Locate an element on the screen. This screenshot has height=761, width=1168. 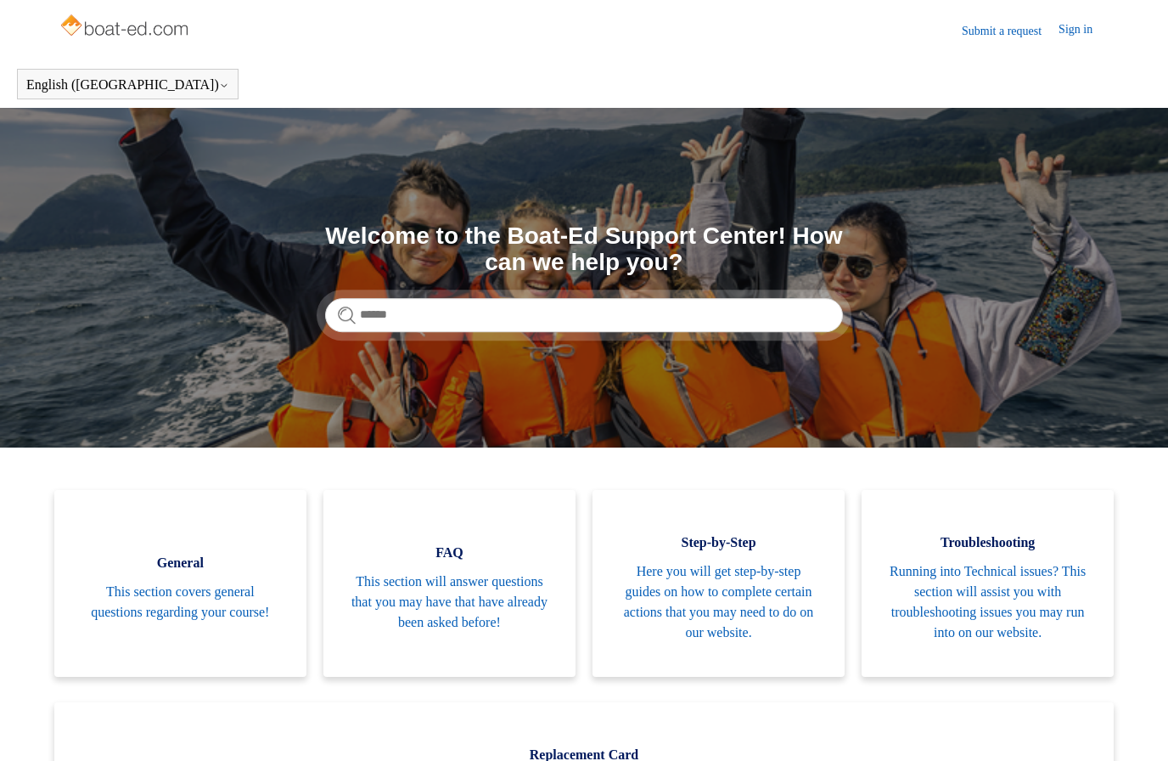
a: FAQ This section will answer questions that you may have that have already been asked before! is located at coordinates (449, 583).